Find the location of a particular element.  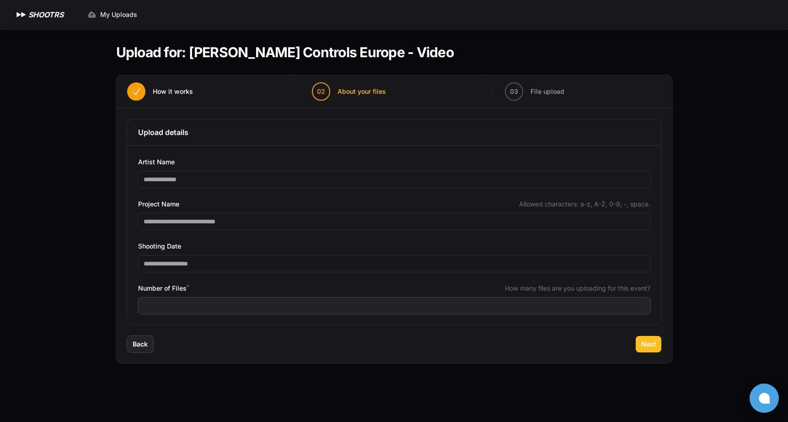

span: 03 is located at coordinates (514, 91).